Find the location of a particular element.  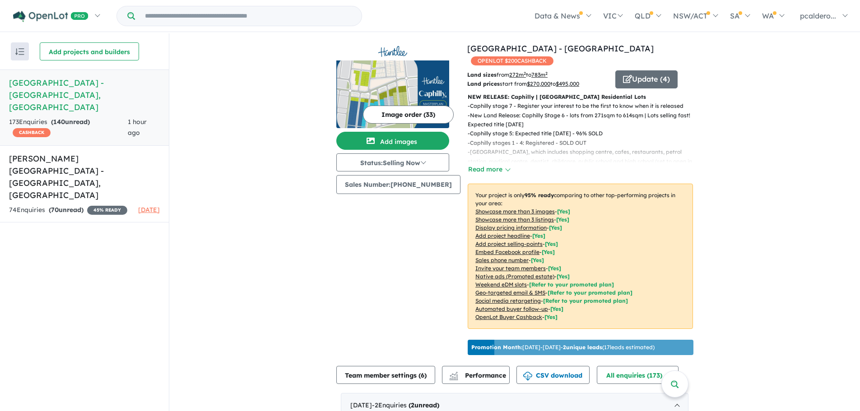

button: Add images is located at coordinates (393, 141).